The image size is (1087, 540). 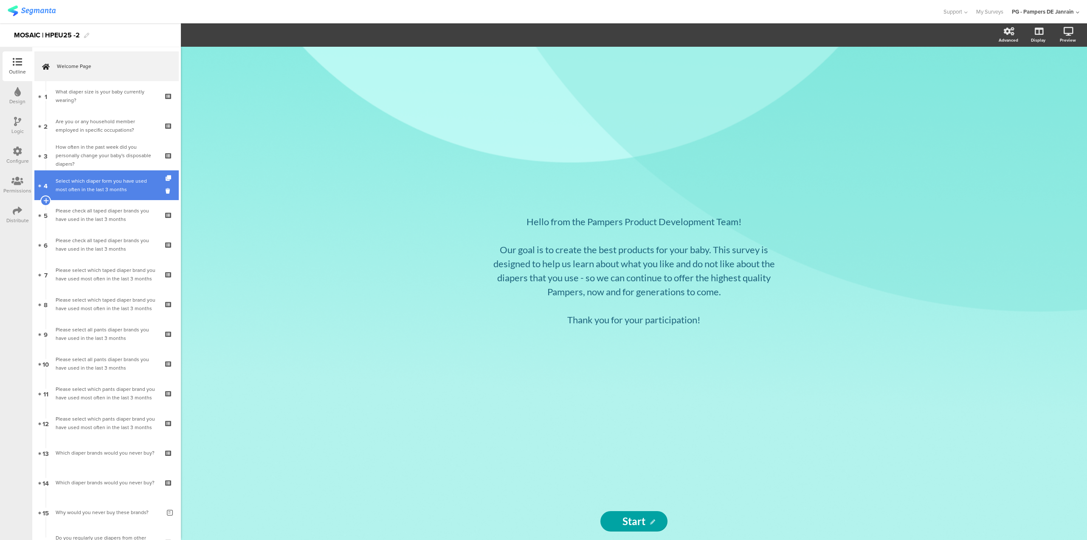 I want to click on div: Advanced, so click(x=1008, y=40).